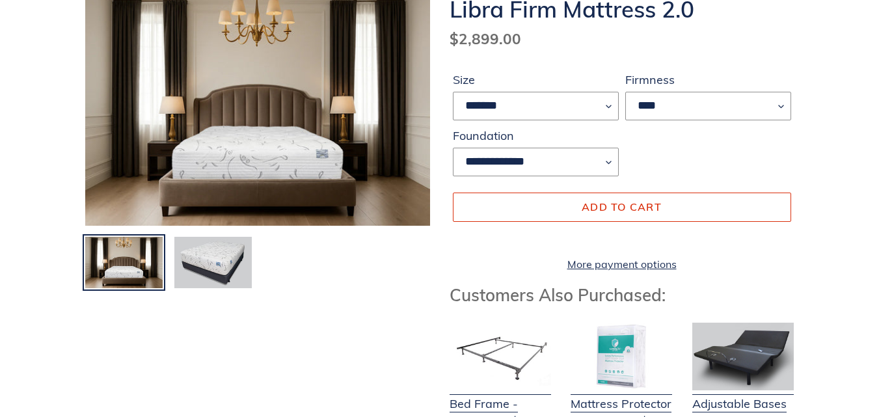 The height and width of the screenshot is (417, 879). Describe the element at coordinates (622, 207) in the screenshot. I see `button: Add to cart` at that location.